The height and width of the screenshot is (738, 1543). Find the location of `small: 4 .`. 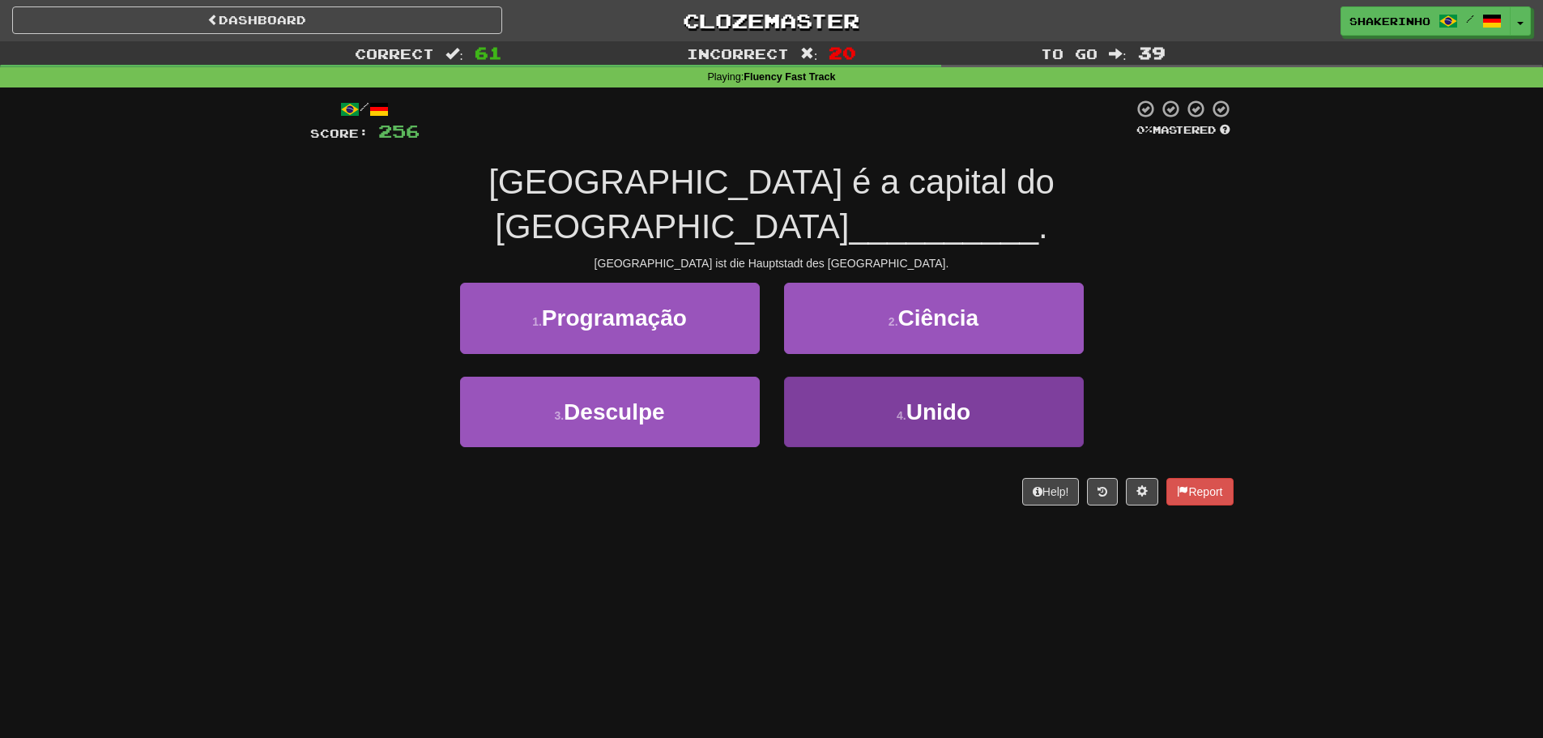

small: 4 . is located at coordinates (901, 415).